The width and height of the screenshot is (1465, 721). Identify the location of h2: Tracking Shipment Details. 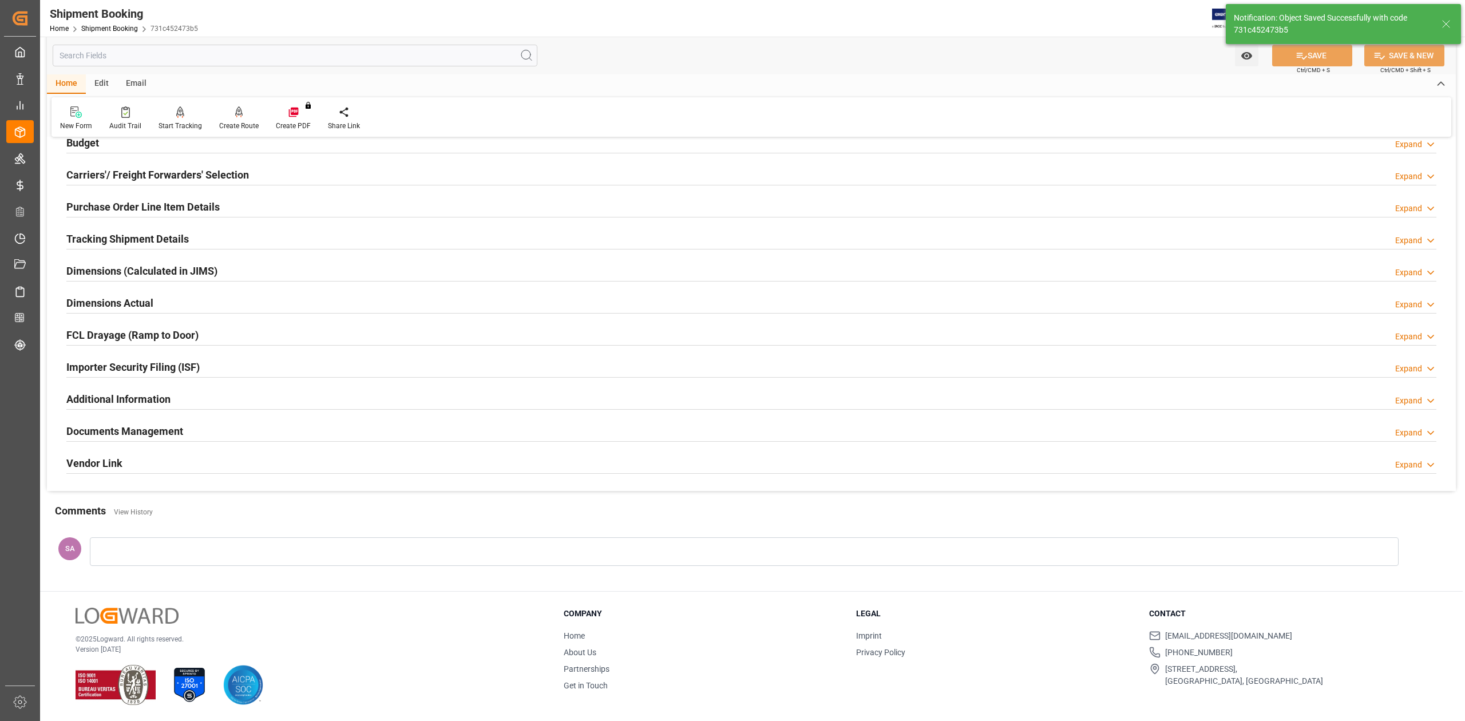
(128, 239).